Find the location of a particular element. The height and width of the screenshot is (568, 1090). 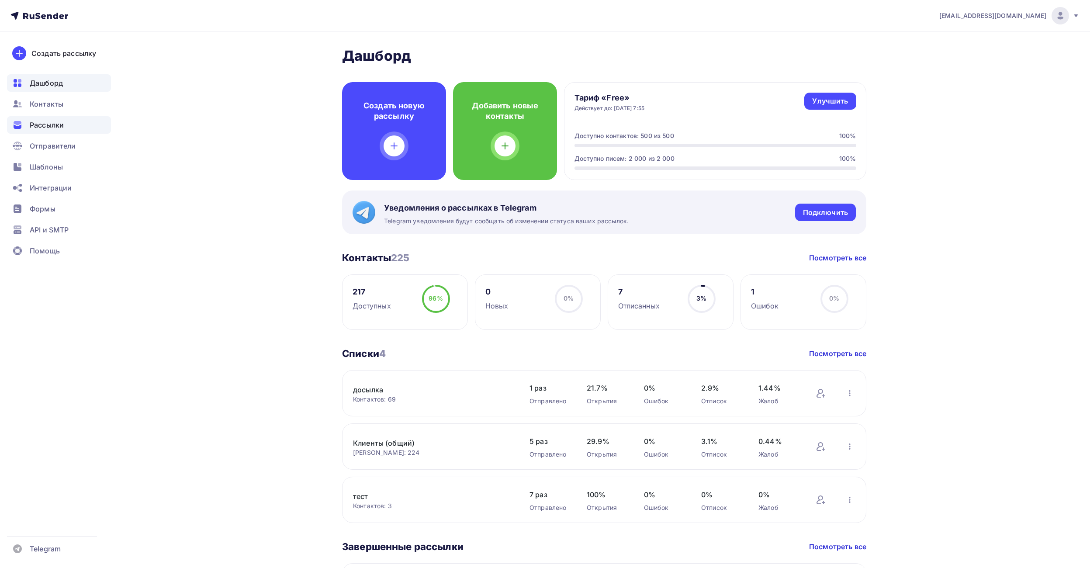

span: Дашборд is located at coordinates (46, 83).